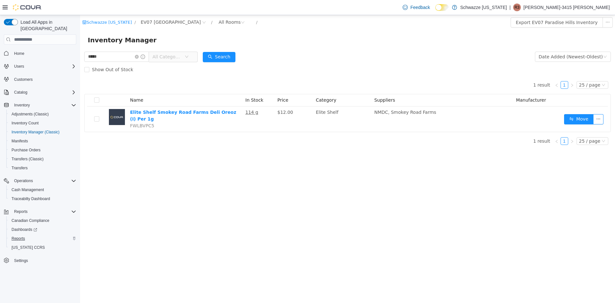 Image resolution: width=615 pixels, height=303 pixels. What do you see at coordinates (43, 247) in the screenshot?
I see `span: Washington CCRS` at bounding box center [43, 247].